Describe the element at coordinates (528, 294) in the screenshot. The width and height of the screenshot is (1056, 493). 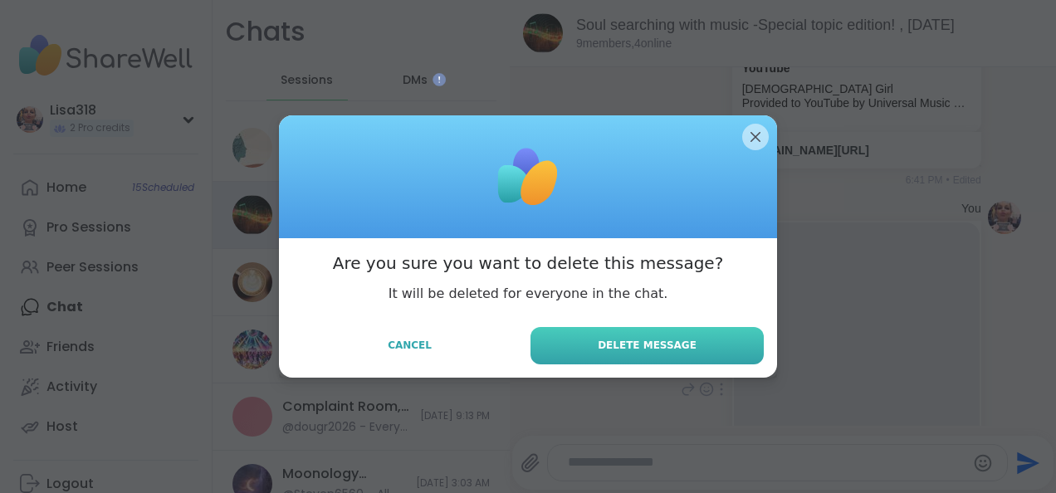
I see `p: It will be deleted for everyone in the chat.` at that location.